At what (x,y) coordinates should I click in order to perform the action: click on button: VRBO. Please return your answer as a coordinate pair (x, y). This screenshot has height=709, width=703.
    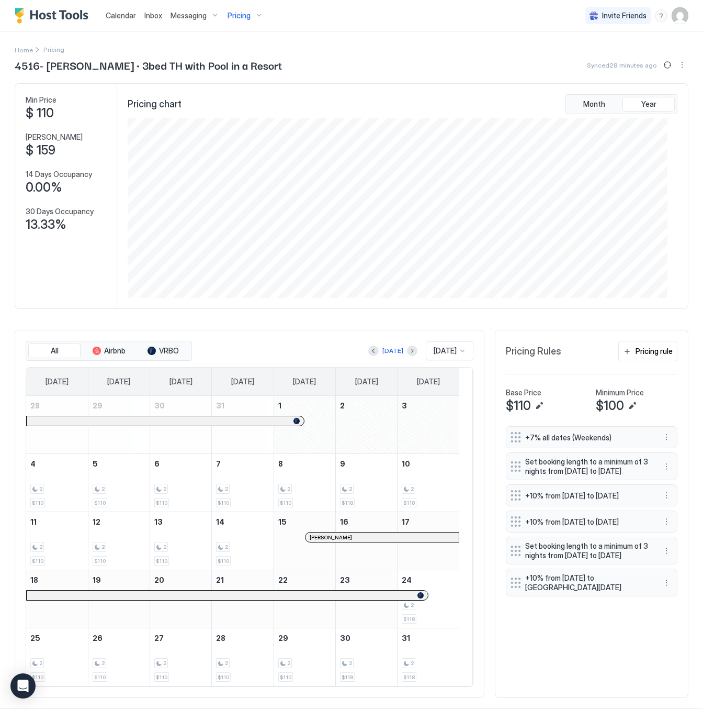
    Looking at the image, I should click on (163, 351).